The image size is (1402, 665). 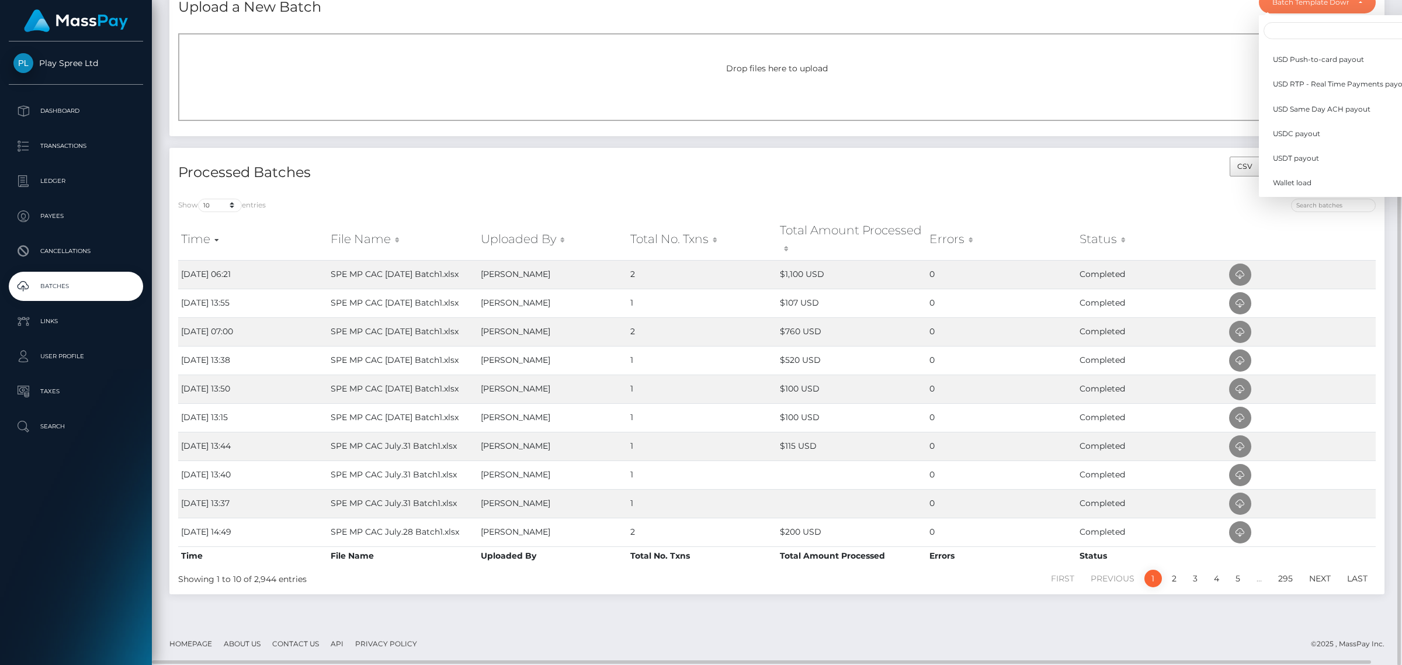 I want to click on a: Privacy Policy, so click(x=386, y=643).